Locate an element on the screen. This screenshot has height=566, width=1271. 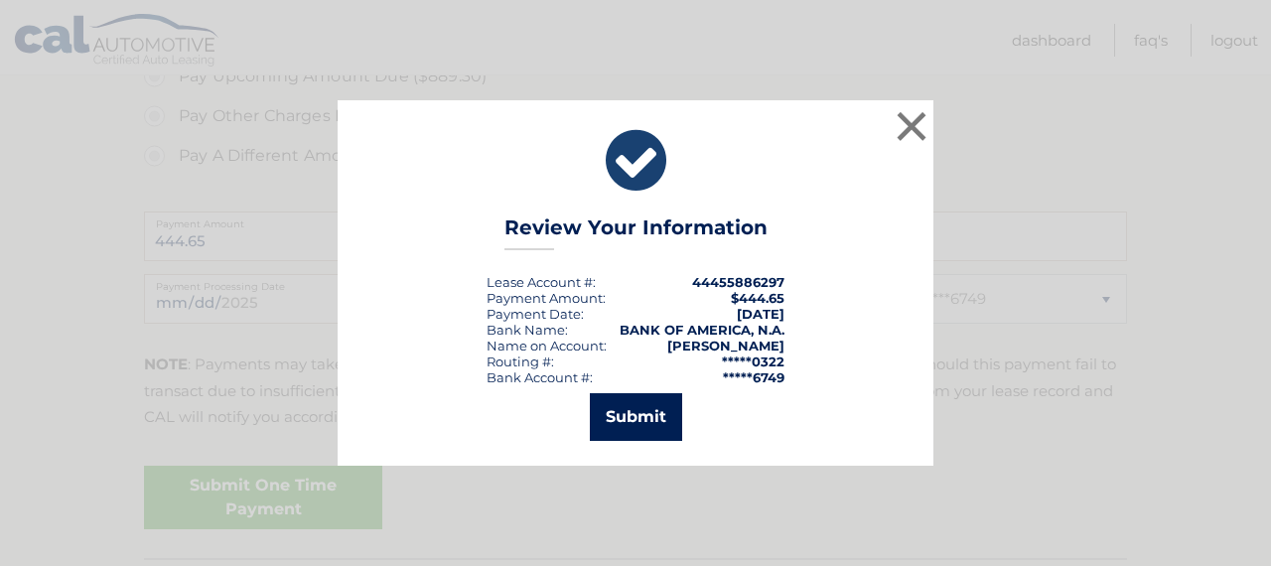
span: Payment Date is located at coordinates (533, 314).